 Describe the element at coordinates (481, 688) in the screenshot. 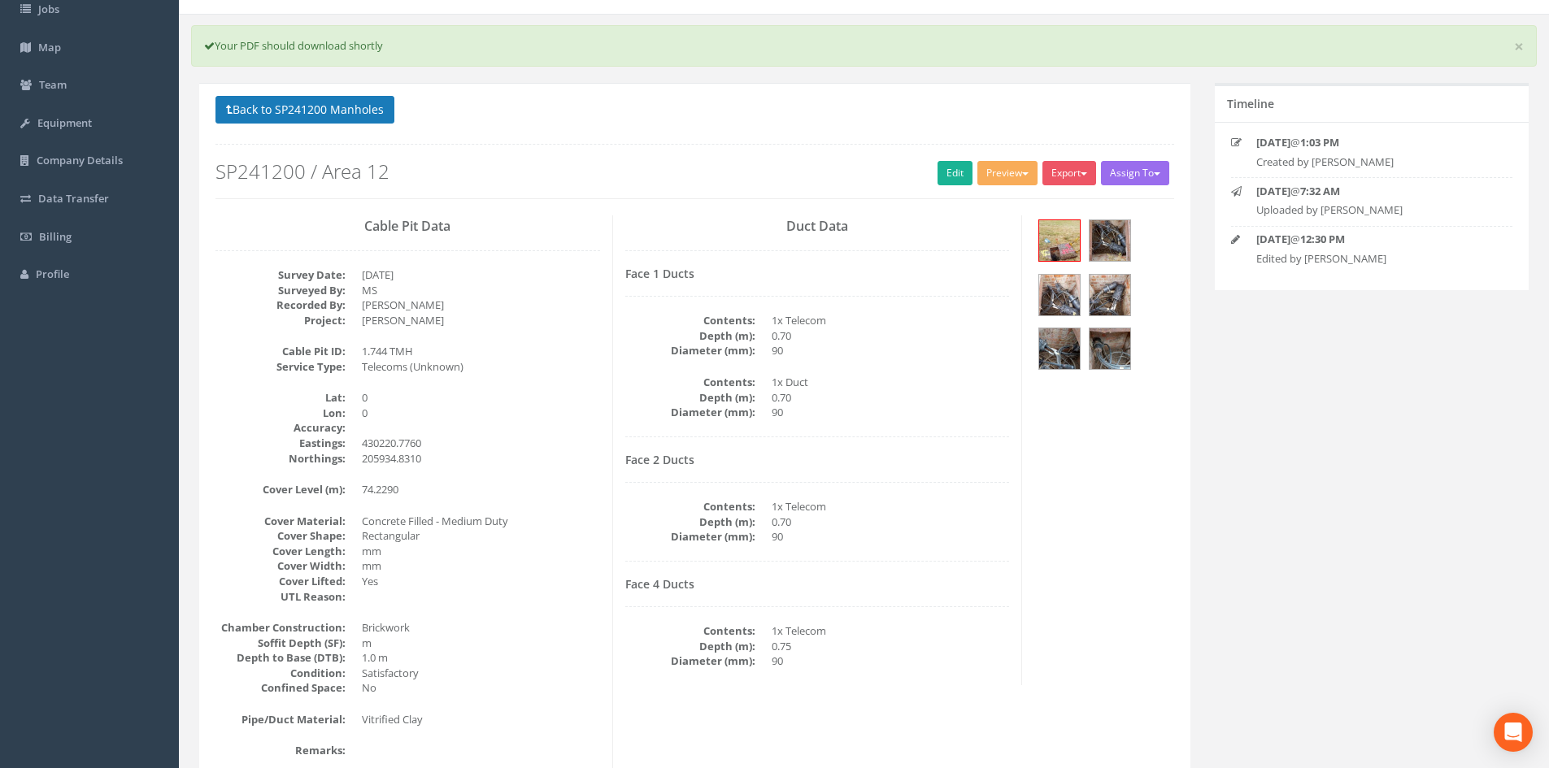

I see `dd: No` at that location.